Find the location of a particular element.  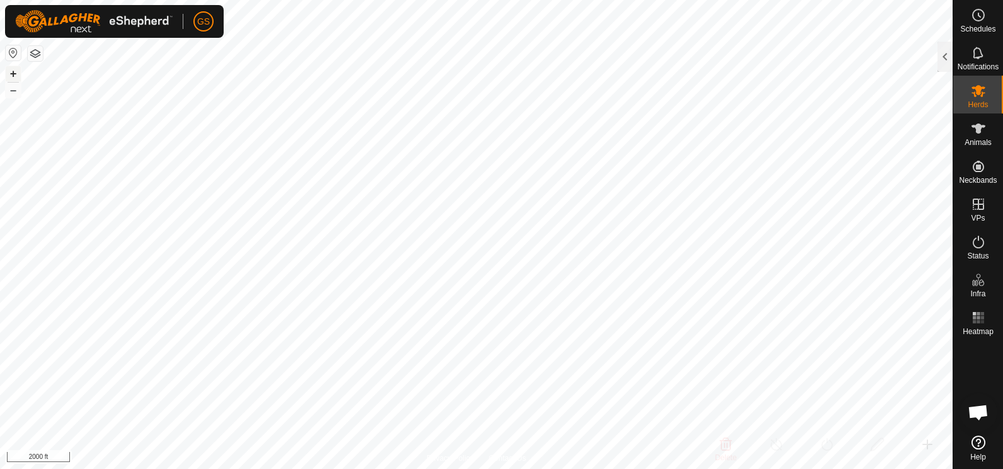

a: Open chat is located at coordinates (978, 412).